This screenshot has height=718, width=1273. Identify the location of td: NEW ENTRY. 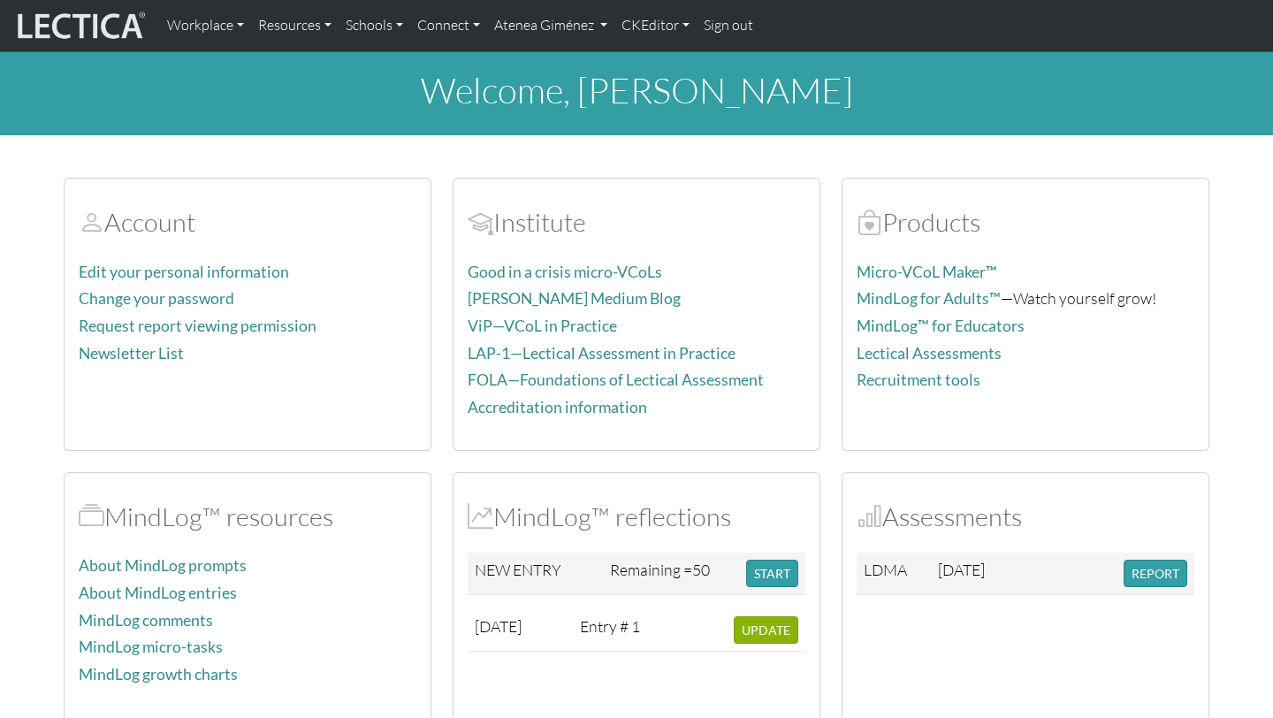
(535, 574).